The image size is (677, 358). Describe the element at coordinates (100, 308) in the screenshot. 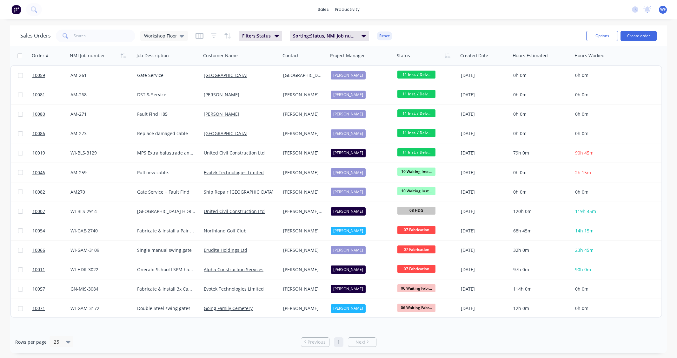

I see `div: WI-GAM-3172` at that location.